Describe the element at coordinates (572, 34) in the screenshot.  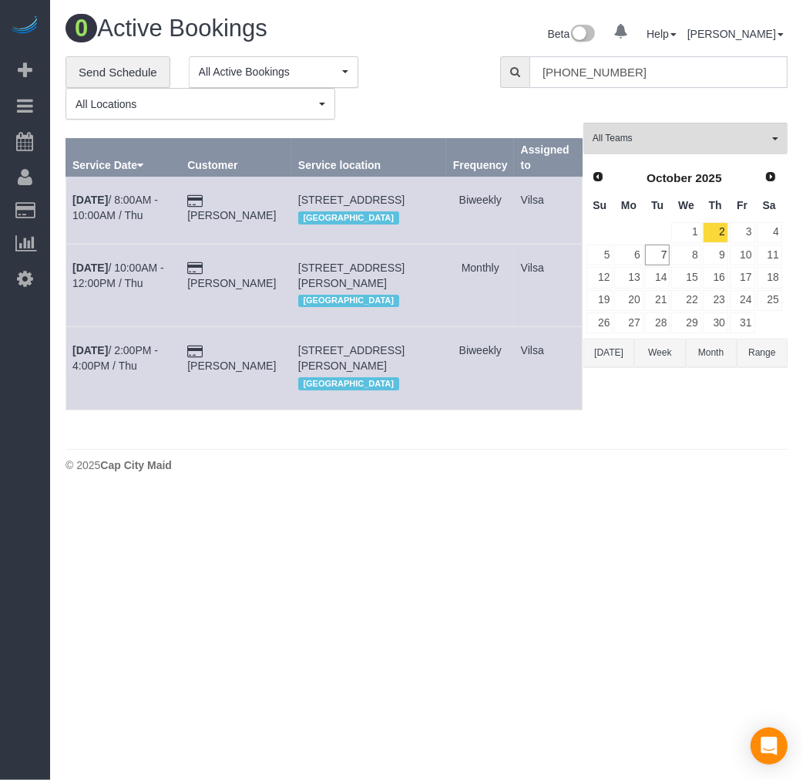
I see `a: Beta` at that location.